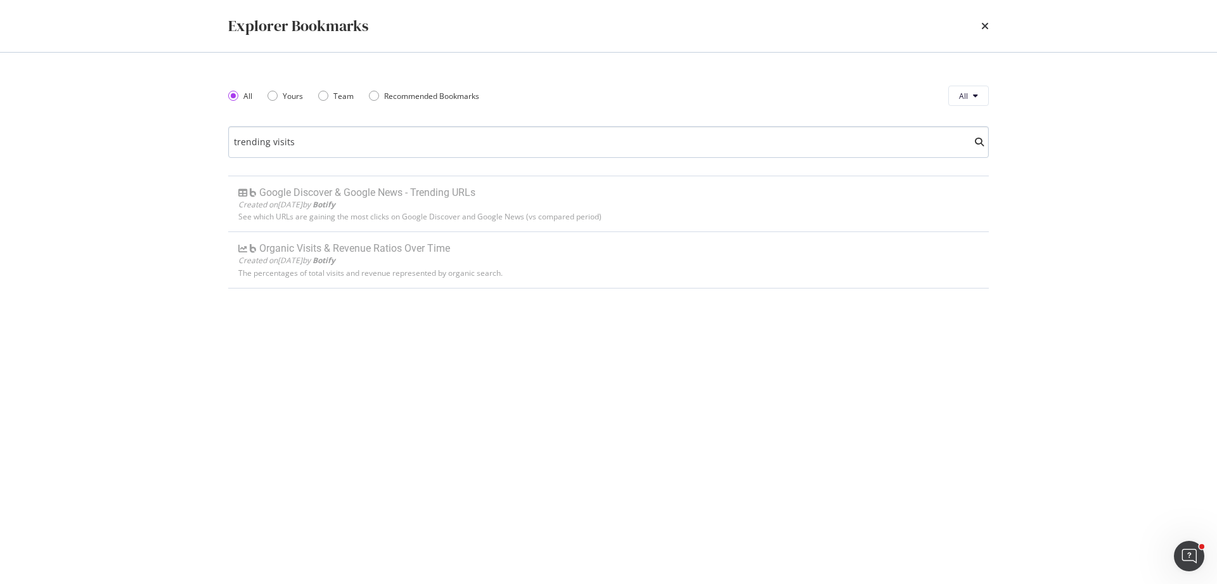  I want to click on div: Explorer Bookmarks, so click(298, 26).